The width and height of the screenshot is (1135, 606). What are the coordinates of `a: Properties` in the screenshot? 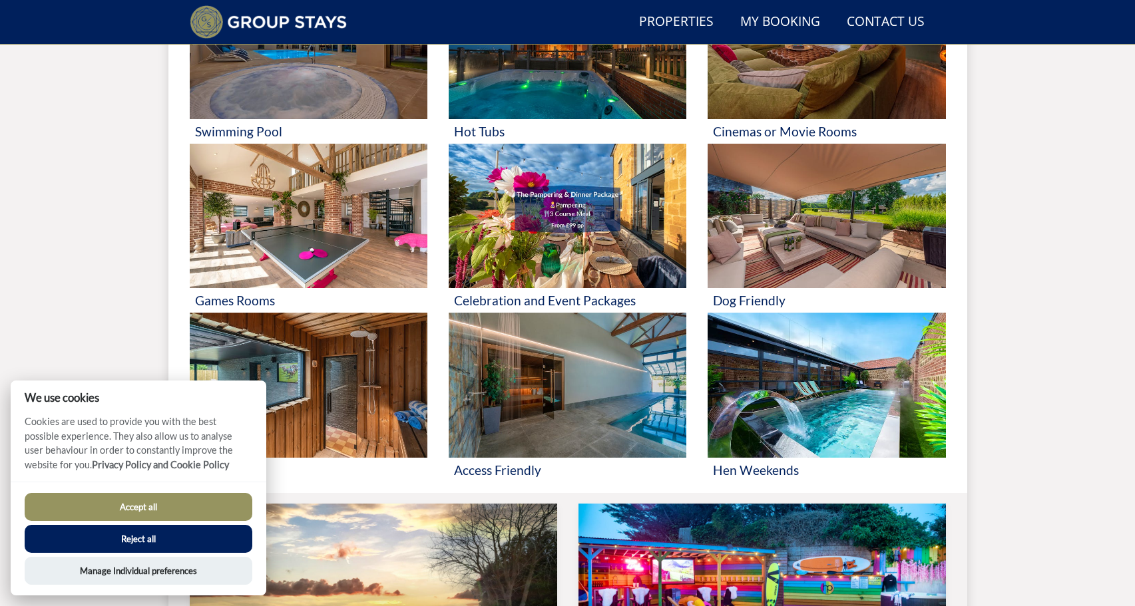 It's located at (676, 22).